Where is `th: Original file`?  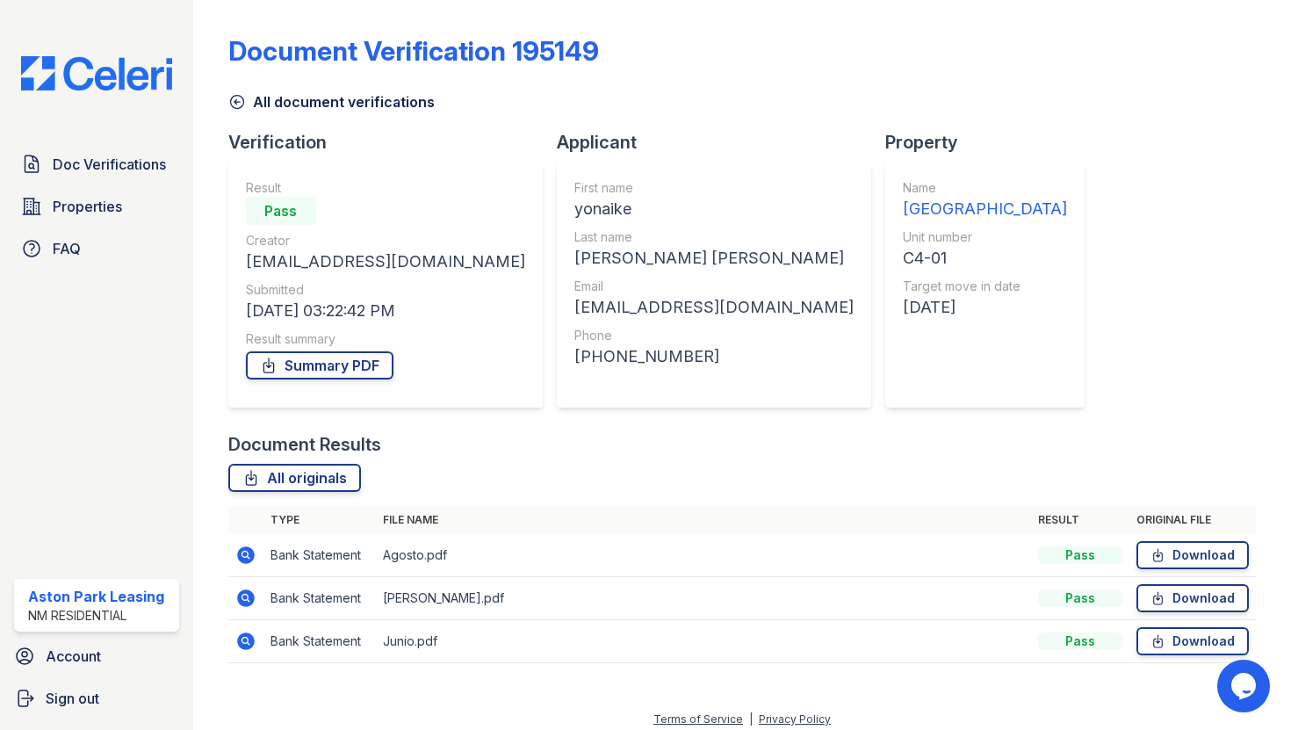 th: Original file is located at coordinates (1193, 520).